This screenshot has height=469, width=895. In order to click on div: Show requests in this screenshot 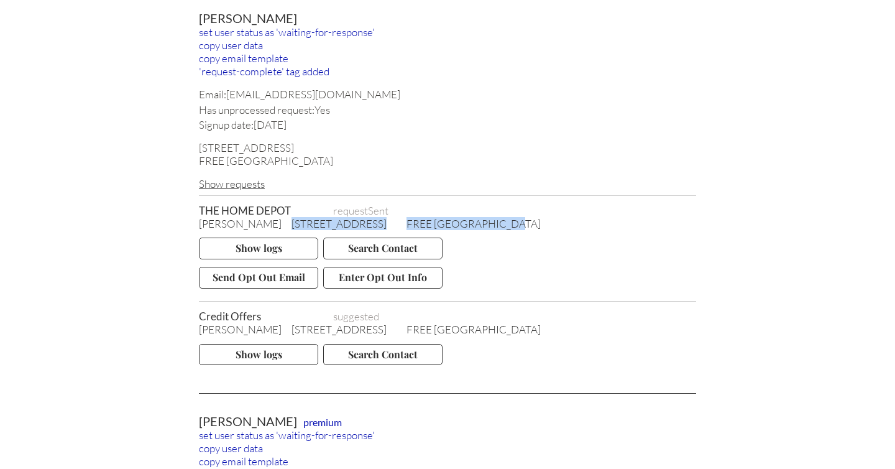, I will do `click(448, 183)`.